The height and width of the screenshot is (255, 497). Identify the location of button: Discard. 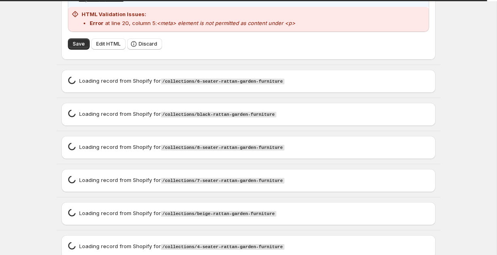
(145, 44).